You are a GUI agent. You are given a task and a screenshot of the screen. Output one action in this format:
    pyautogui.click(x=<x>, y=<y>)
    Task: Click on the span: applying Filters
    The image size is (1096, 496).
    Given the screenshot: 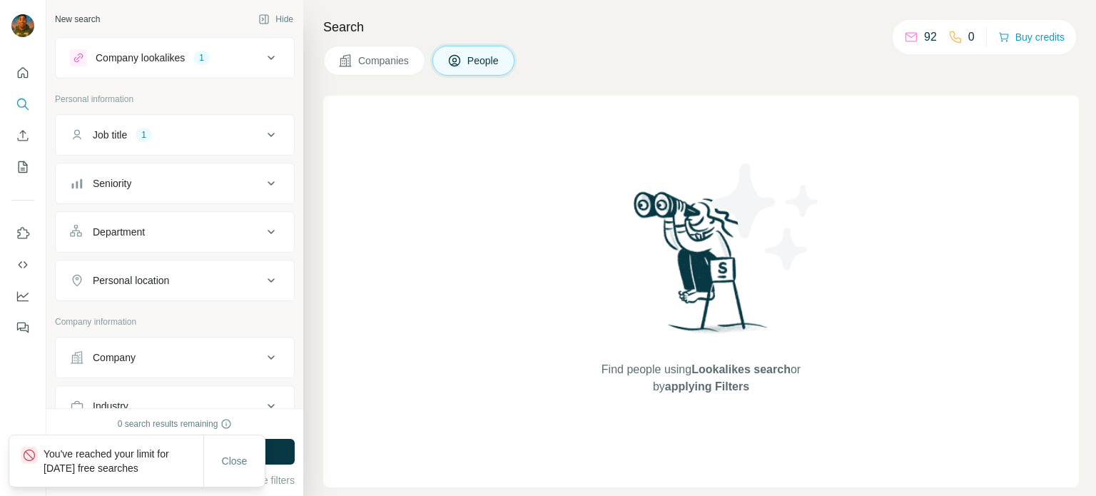 What is the action you would take?
    pyautogui.click(x=707, y=386)
    